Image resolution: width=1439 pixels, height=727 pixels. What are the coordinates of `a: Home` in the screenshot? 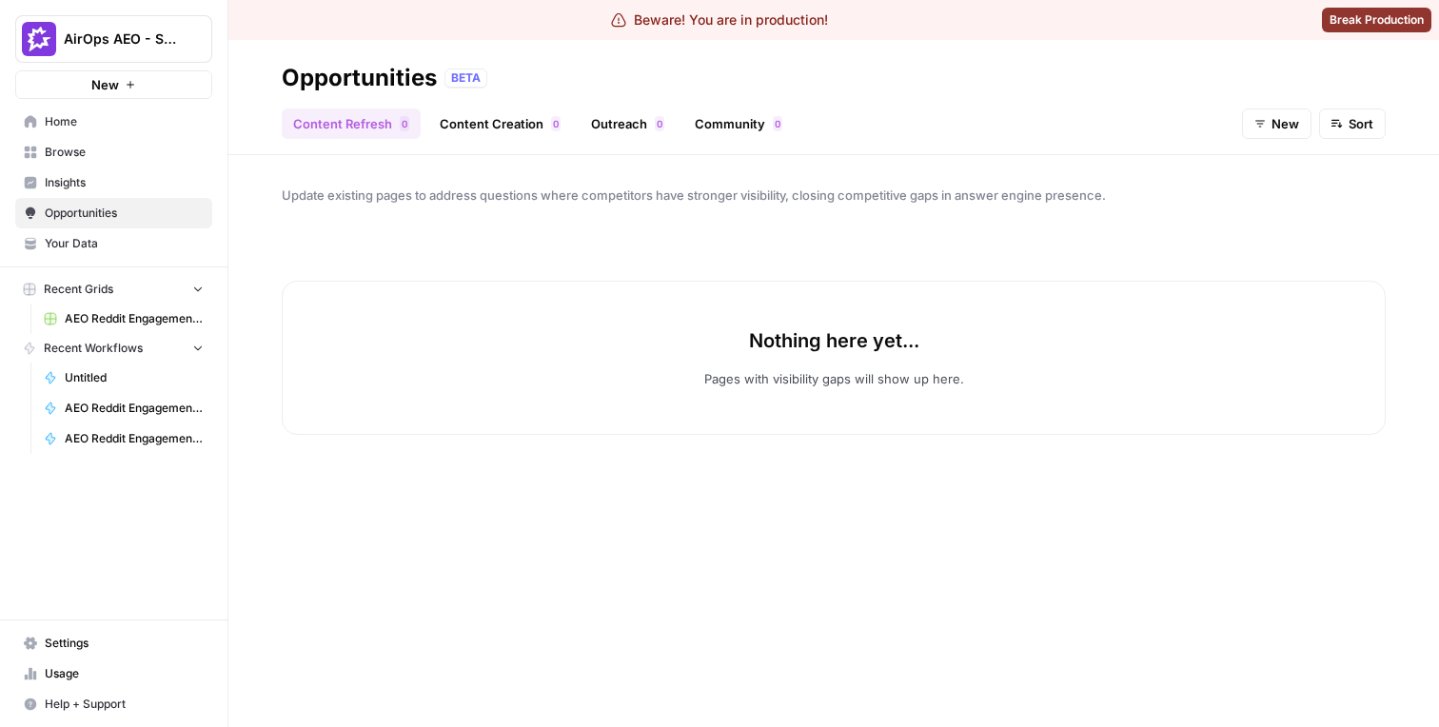 It's located at (113, 122).